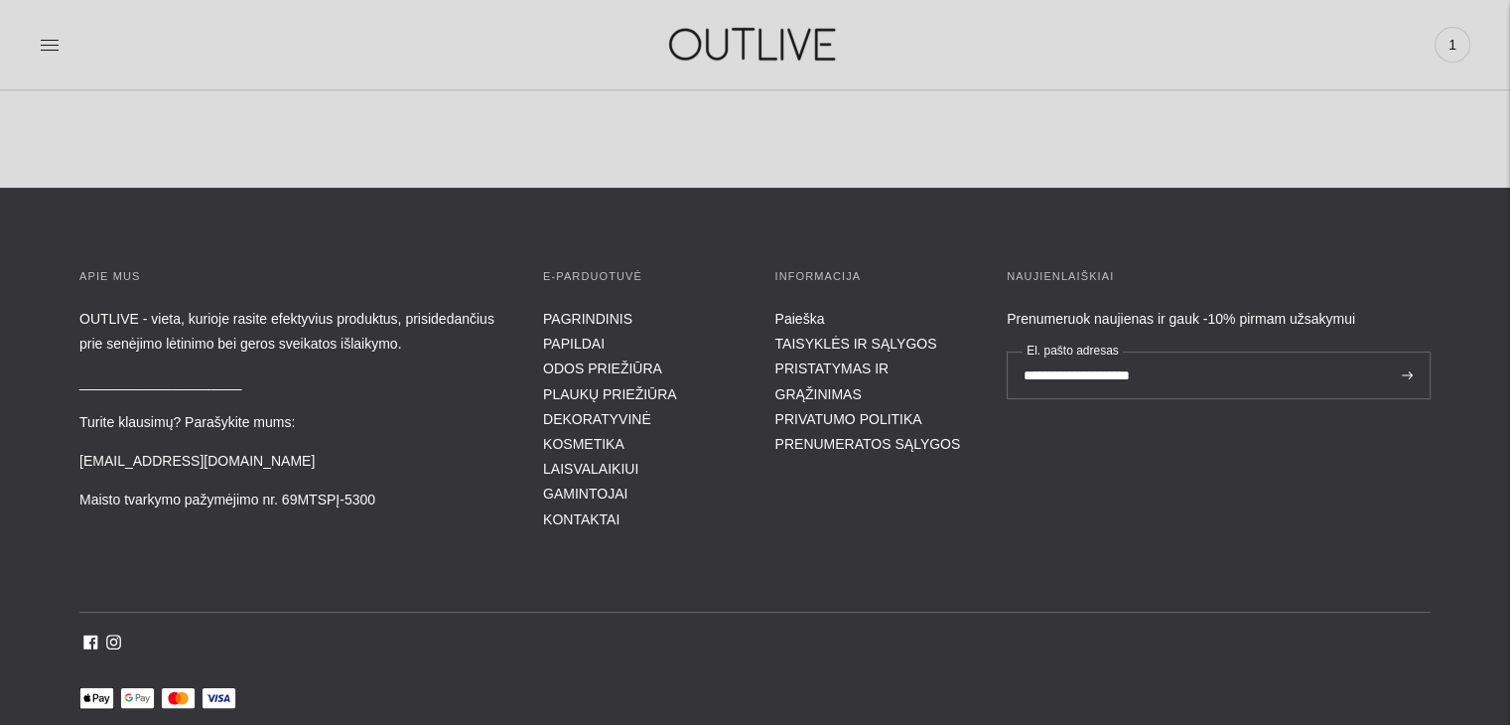  What do you see at coordinates (597, 431) in the screenshot?
I see `a: DEKORATYVINĖ KOSMETIKA` at bounding box center [597, 431].